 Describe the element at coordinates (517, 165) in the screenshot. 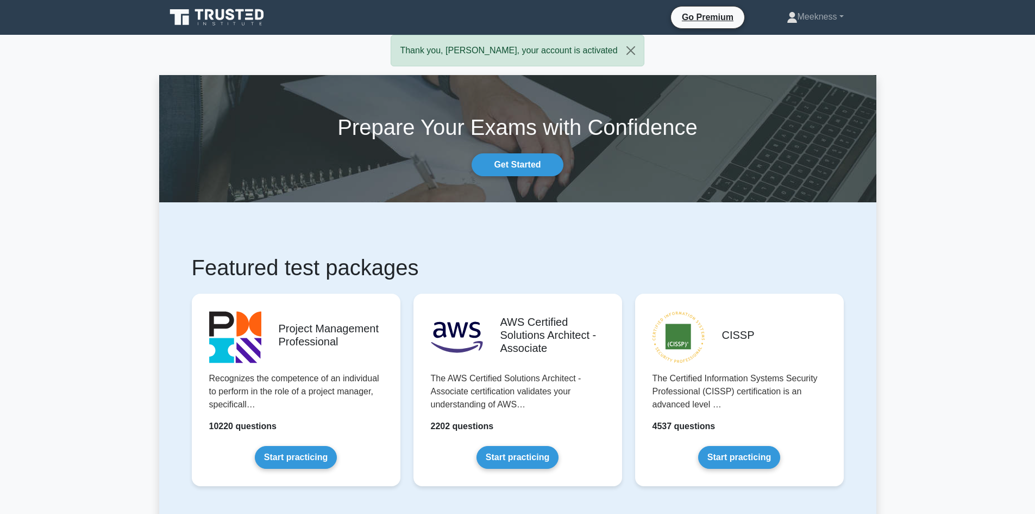

I see `a: Get Started` at that location.